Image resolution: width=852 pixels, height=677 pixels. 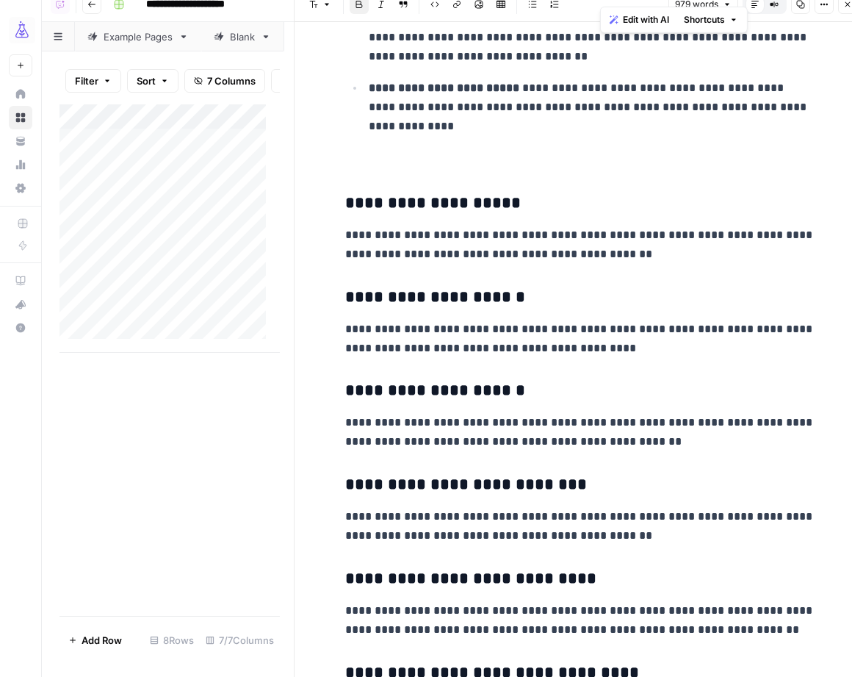 What do you see at coordinates (225, 81) in the screenshot?
I see `button: 7 Columns` at bounding box center [225, 81].